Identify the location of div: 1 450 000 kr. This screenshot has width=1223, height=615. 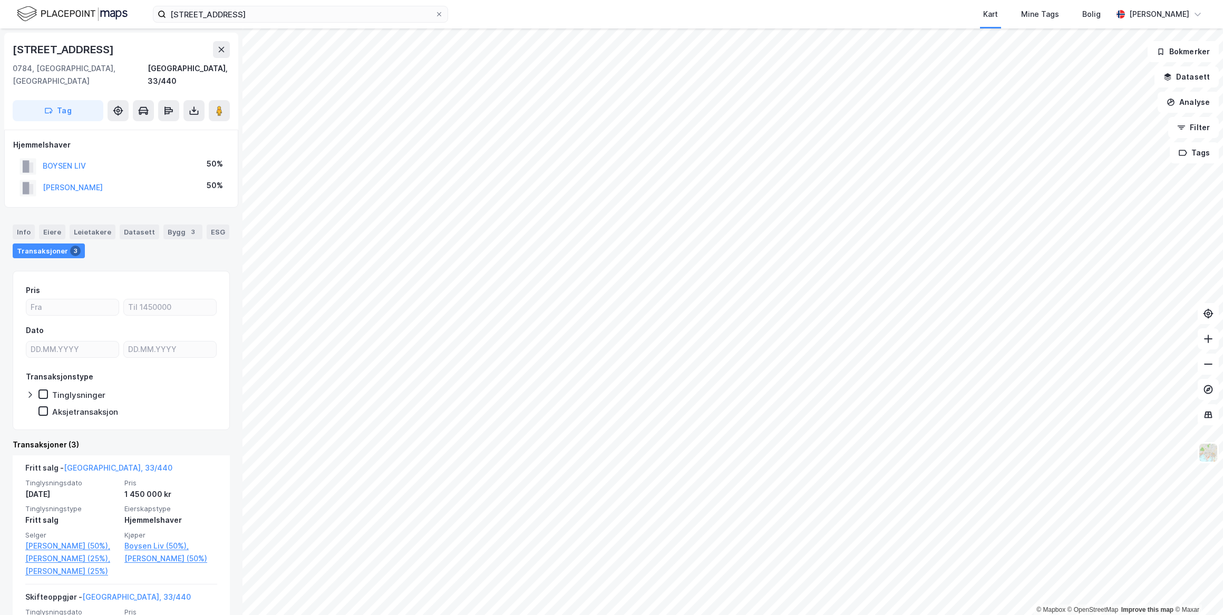
(171, 494).